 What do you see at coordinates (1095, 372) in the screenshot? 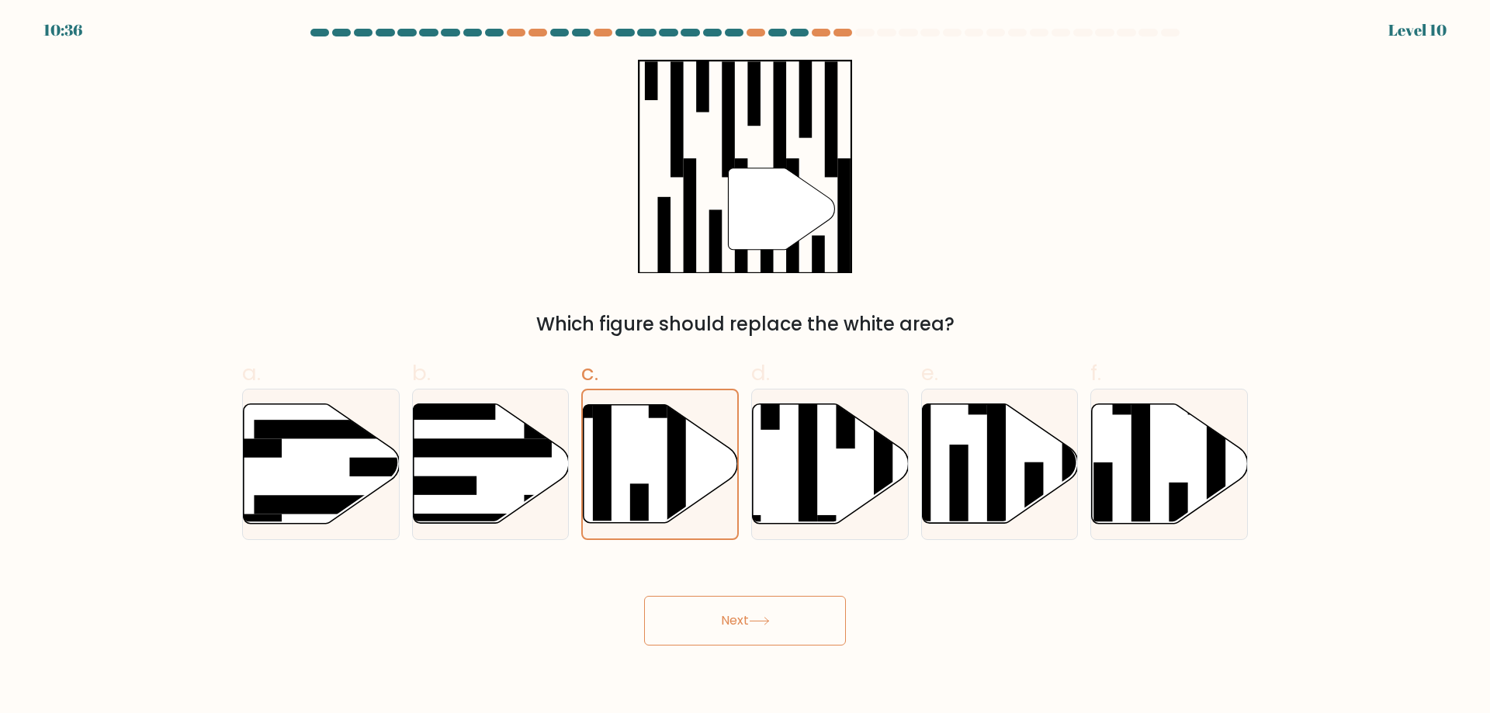
I see `span: f.` at bounding box center [1095, 372].